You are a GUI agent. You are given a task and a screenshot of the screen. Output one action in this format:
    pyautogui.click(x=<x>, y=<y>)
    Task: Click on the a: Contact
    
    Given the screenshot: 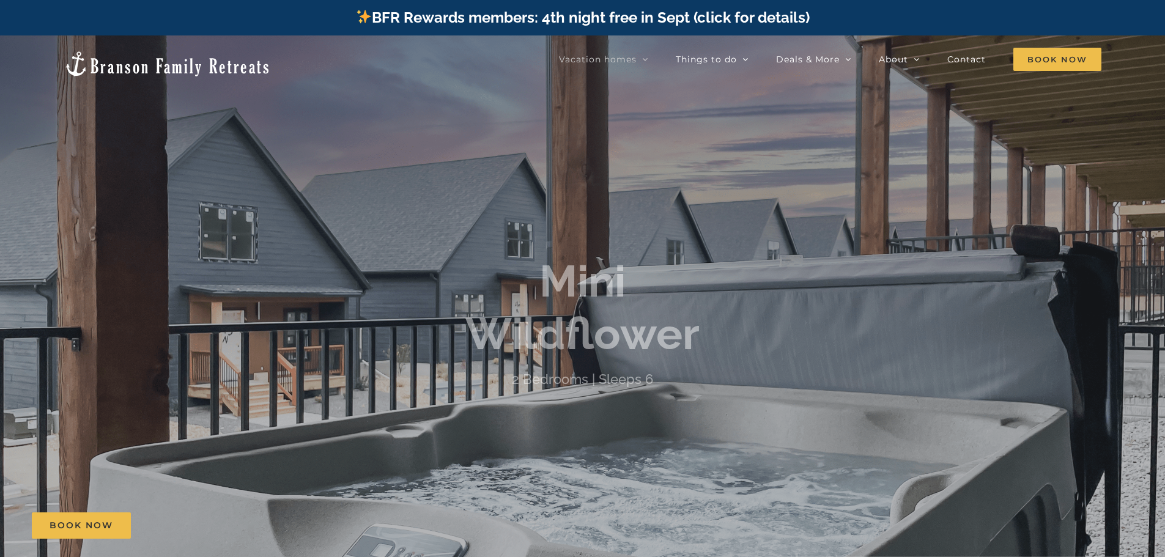 What is the action you would take?
    pyautogui.click(x=966, y=59)
    